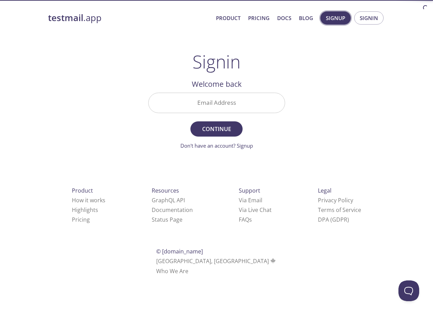 This screenshot has width=433, height=315. What do you see at coordinates (325, 190) in the screenshot?
I see `span: Legal` at bounding box center [325, 190].